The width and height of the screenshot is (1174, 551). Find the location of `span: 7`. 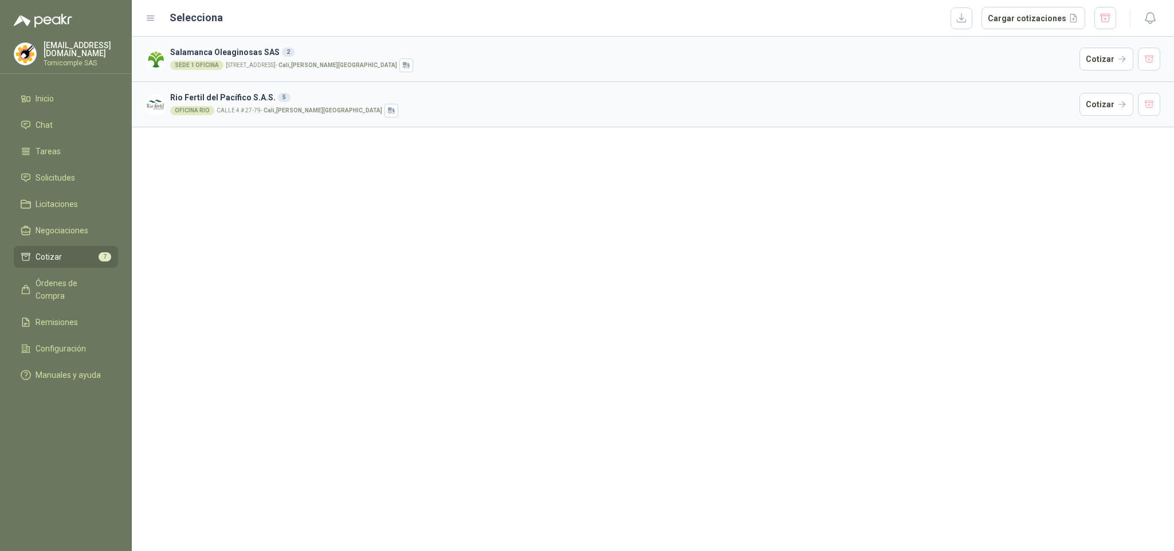

span: 7 is located at coordinates (105, 257).